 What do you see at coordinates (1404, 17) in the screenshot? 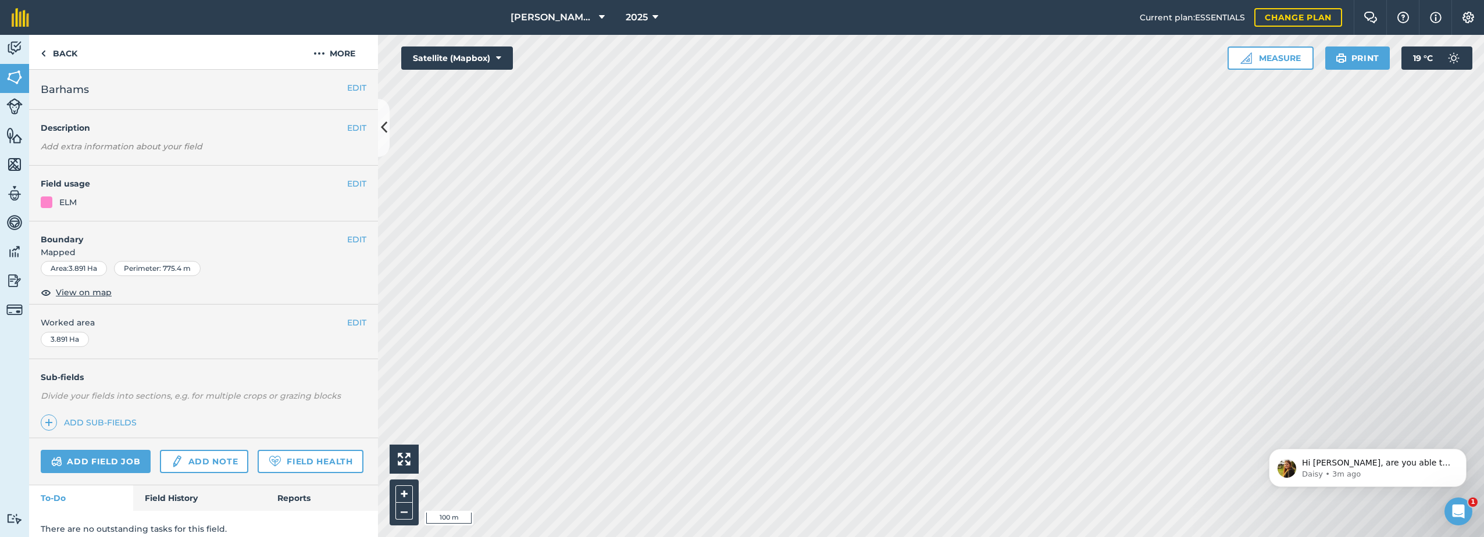
I see `img: A question mark icon` at bounding box center [1404, 17].